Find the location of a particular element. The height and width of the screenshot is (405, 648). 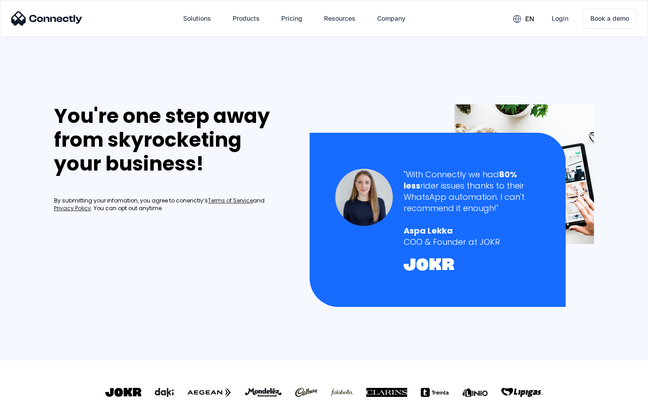

div: Solutions is located at coordinates (197, 18).